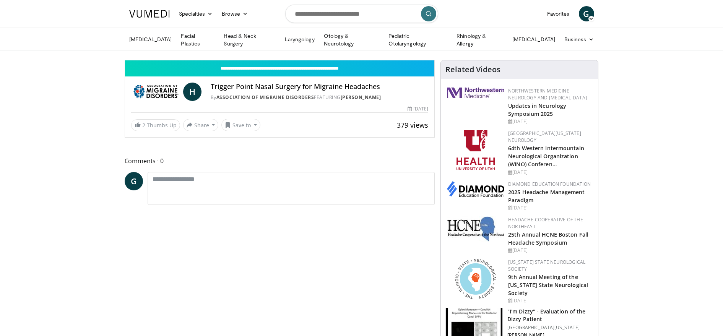 This screenshot has width=723, height=336. What do you see at coordinates (546, 223) in the screenshot?
I see `a: Headache Cooperative of the Northeast` at bounding box center [546, 223].